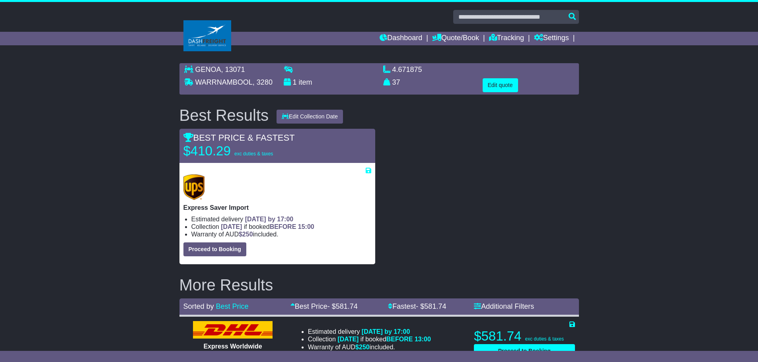 Image resolution: width=758 pixels, height=362 pixels. Describe the element at coordinates (233, 151) in the screenshot. I see `p: $410.29` at that location.